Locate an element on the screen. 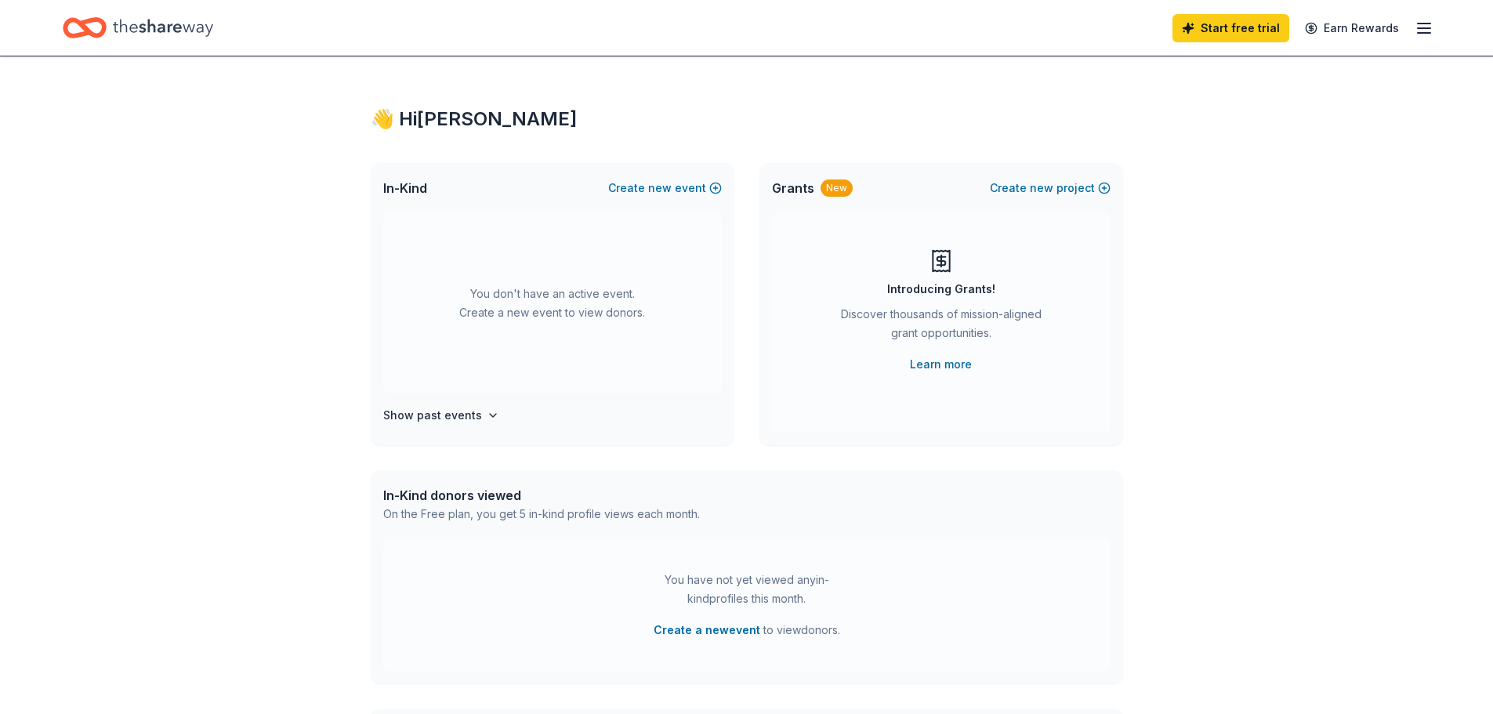 This screenshot has height=714, width=1493. button: Createnewproject is located at coordinates (1050, 188).